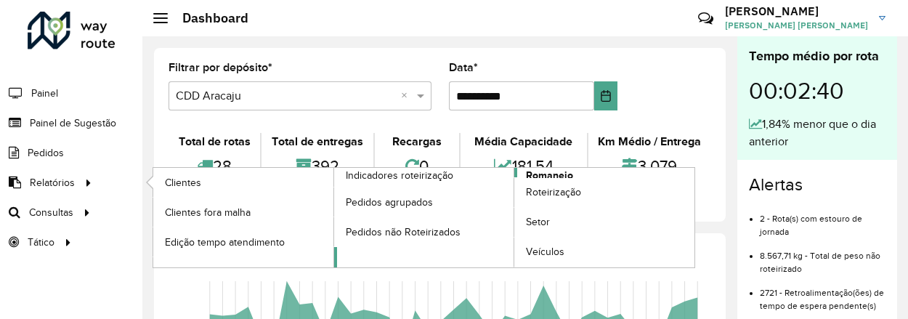 Image resolution: width=908 pixels, height=319 pixels. I want to click on div: 0, so click(417, 166).